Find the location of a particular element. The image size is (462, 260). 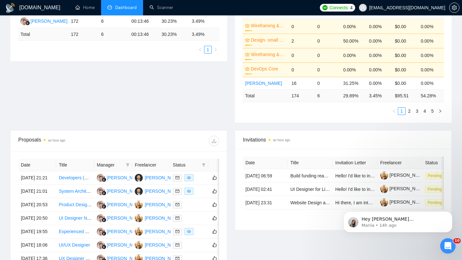

li: 2 is located at coordinates (409, 111).